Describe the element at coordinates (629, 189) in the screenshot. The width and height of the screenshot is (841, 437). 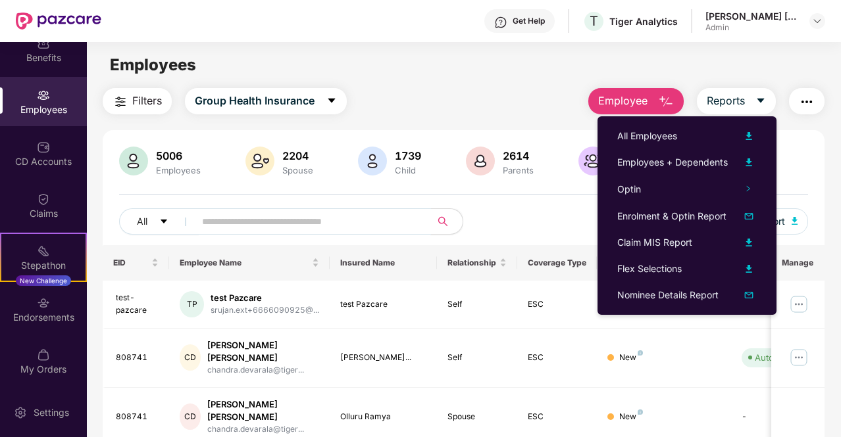
I see `span: Optin` at that location.